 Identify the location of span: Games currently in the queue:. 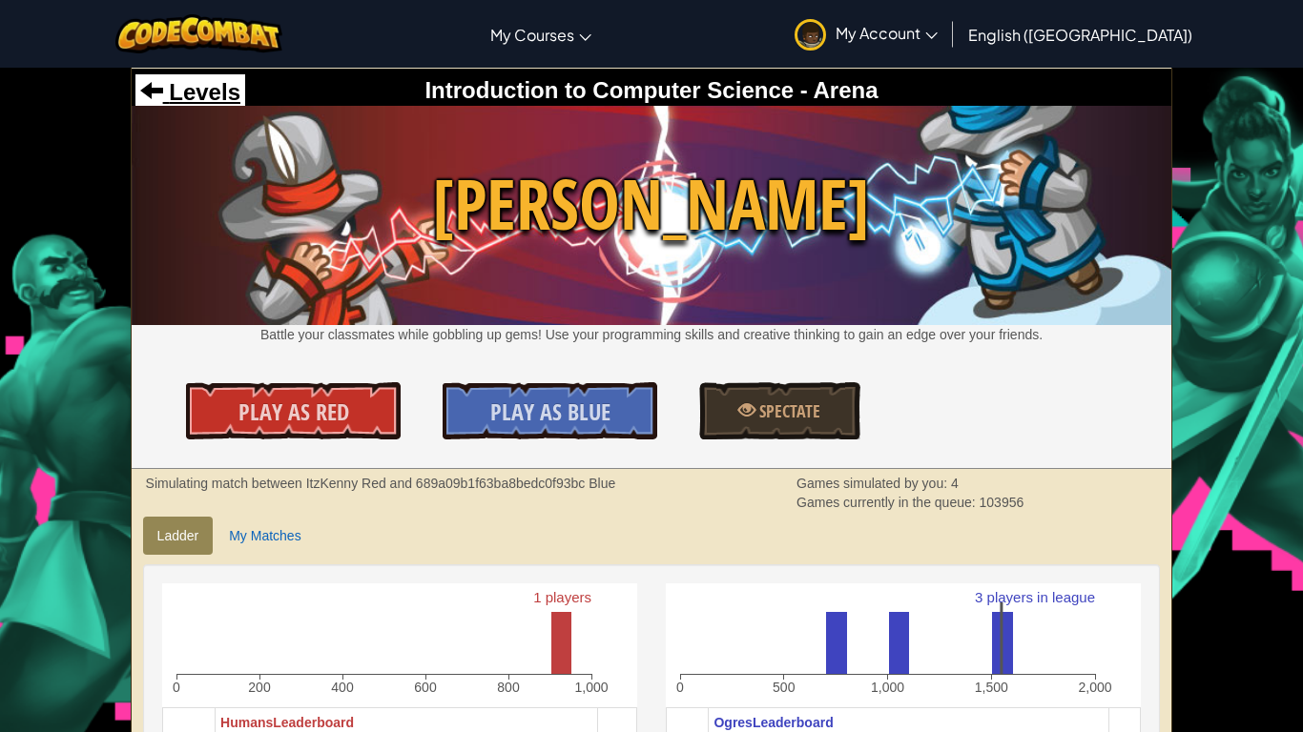
(887, 503).